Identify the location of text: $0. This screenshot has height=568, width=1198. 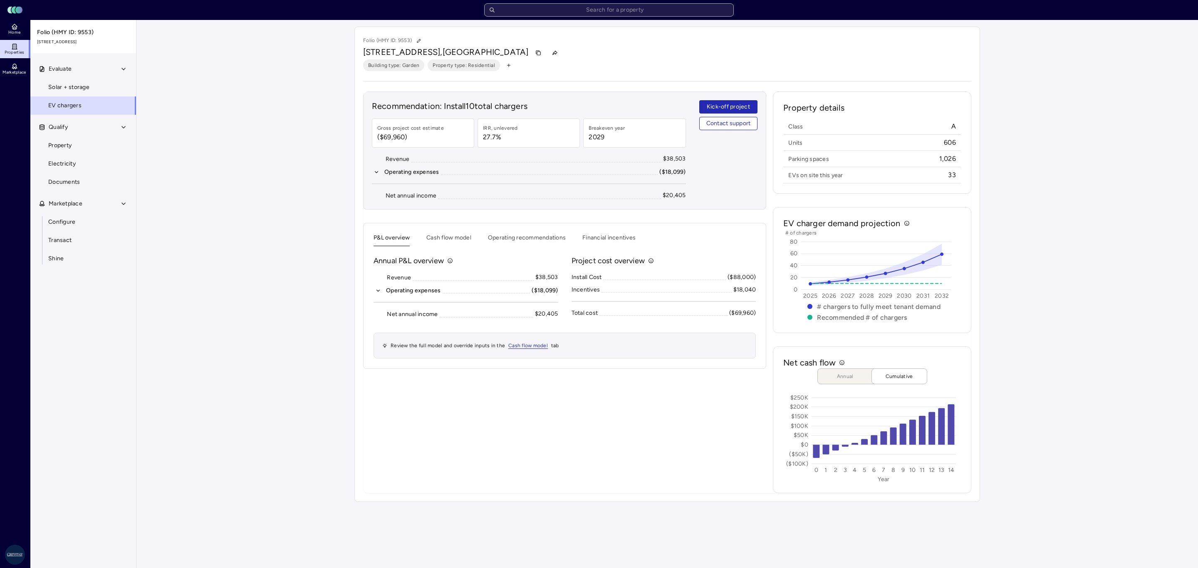
(805, 445).